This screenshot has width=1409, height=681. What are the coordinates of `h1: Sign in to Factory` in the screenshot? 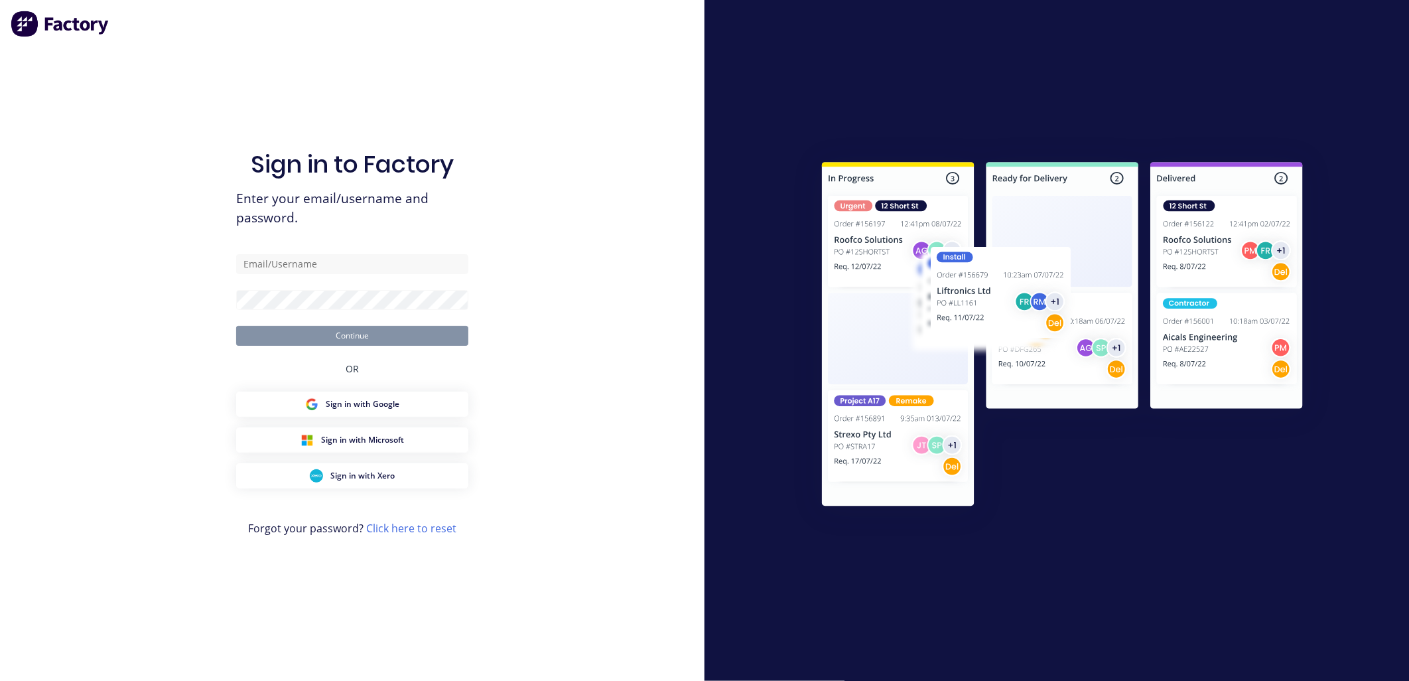 It's located at (352, 164).